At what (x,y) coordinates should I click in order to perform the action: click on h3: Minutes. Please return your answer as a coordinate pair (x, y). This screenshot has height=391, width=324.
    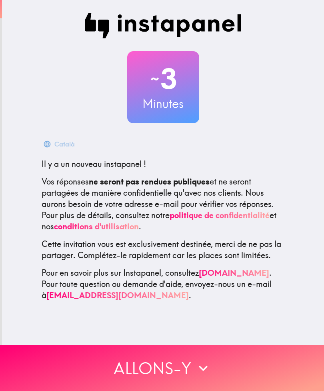
    Looking at the image, I should click on (163, 104).